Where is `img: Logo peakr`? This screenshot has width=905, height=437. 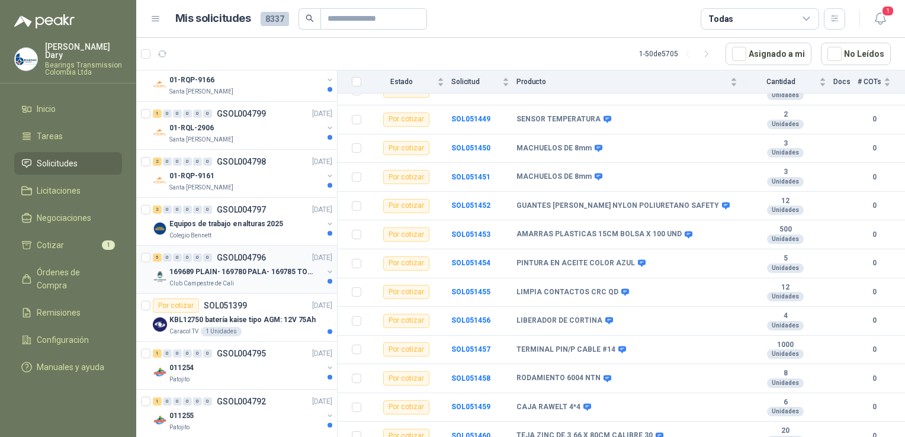 img: Logo peakr is located at coordinates (44, 21).